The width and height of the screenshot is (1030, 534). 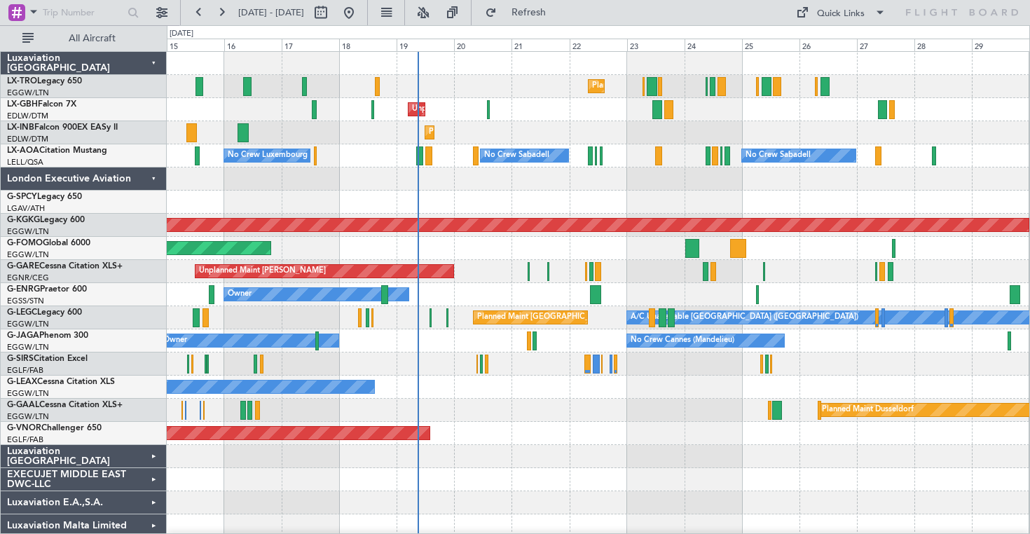 What do you see at coordinates (83, 13) in the screenshot?
I see `input: Trip Number` at bounding box center [83, 13].